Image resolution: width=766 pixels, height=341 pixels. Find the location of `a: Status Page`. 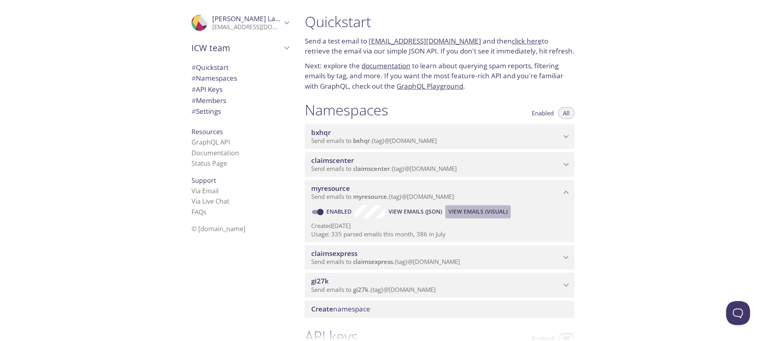

a: Status Page is located at coordinates (209, 163).